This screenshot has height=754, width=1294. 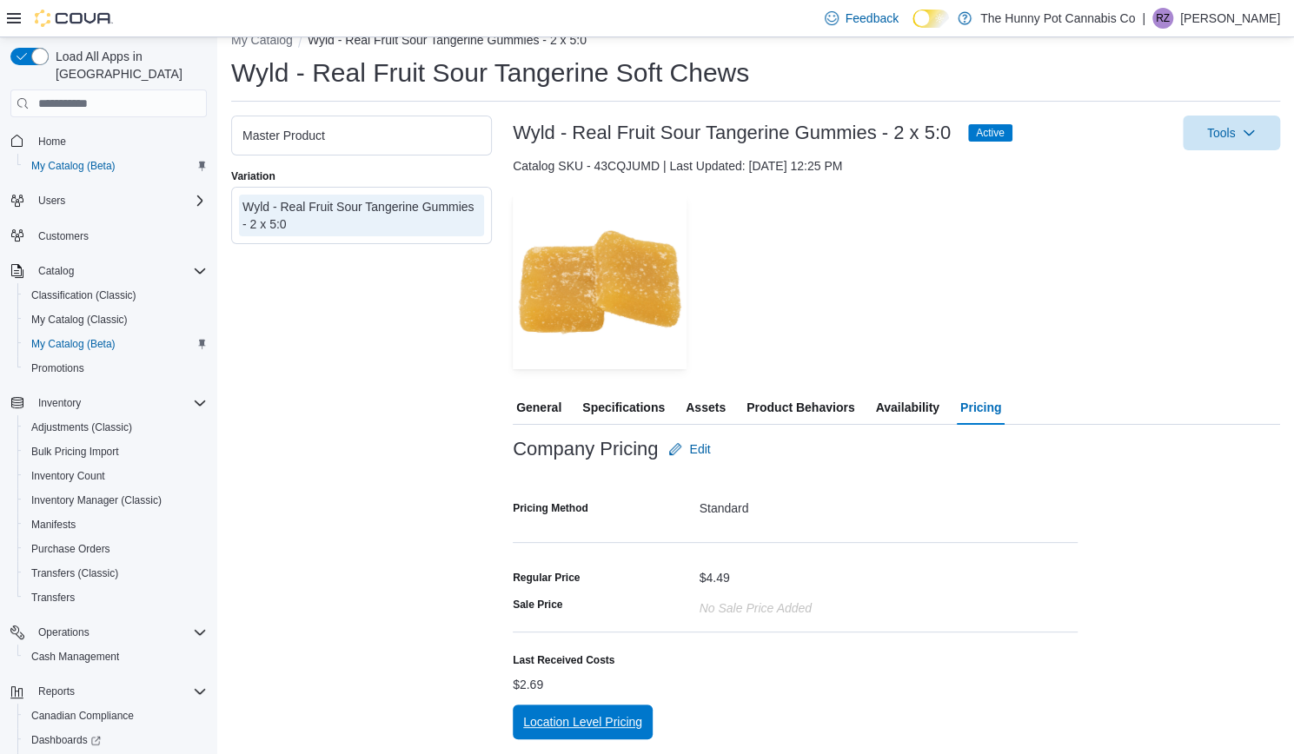 I want to click on div: $4.49, so click(x=714, y=574).